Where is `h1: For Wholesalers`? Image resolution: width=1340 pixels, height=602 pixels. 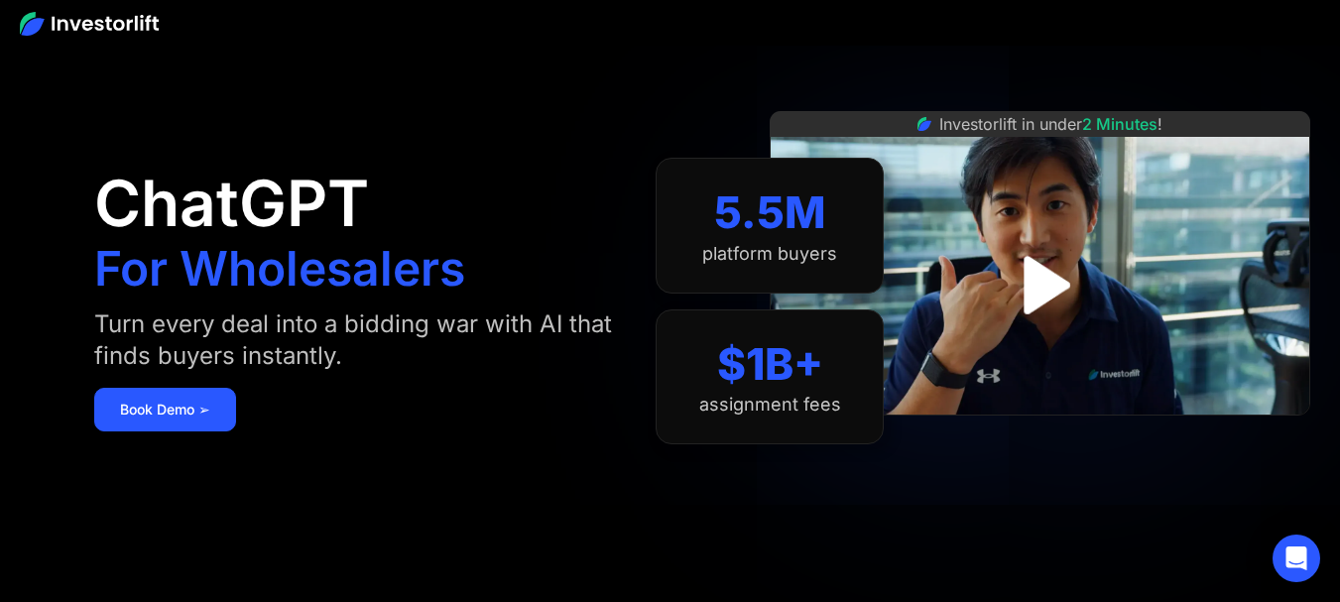
h1: For Wholesalers is located at coordinates (280, 269).